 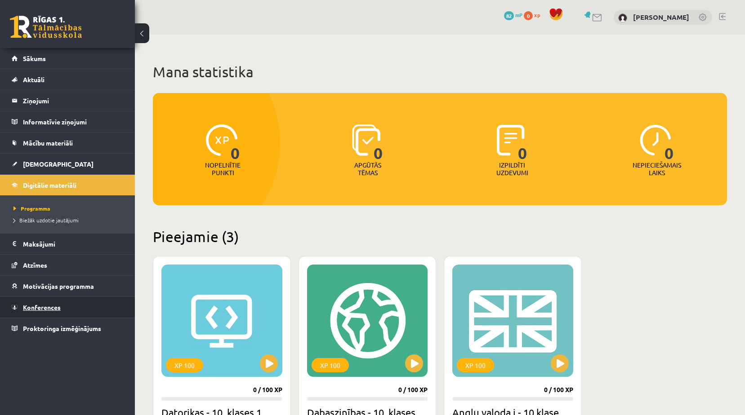 What do you see at coordinates (67, 80) in the screenshot?
I see `a: Aktuāli` at bounding box center [67, 80].